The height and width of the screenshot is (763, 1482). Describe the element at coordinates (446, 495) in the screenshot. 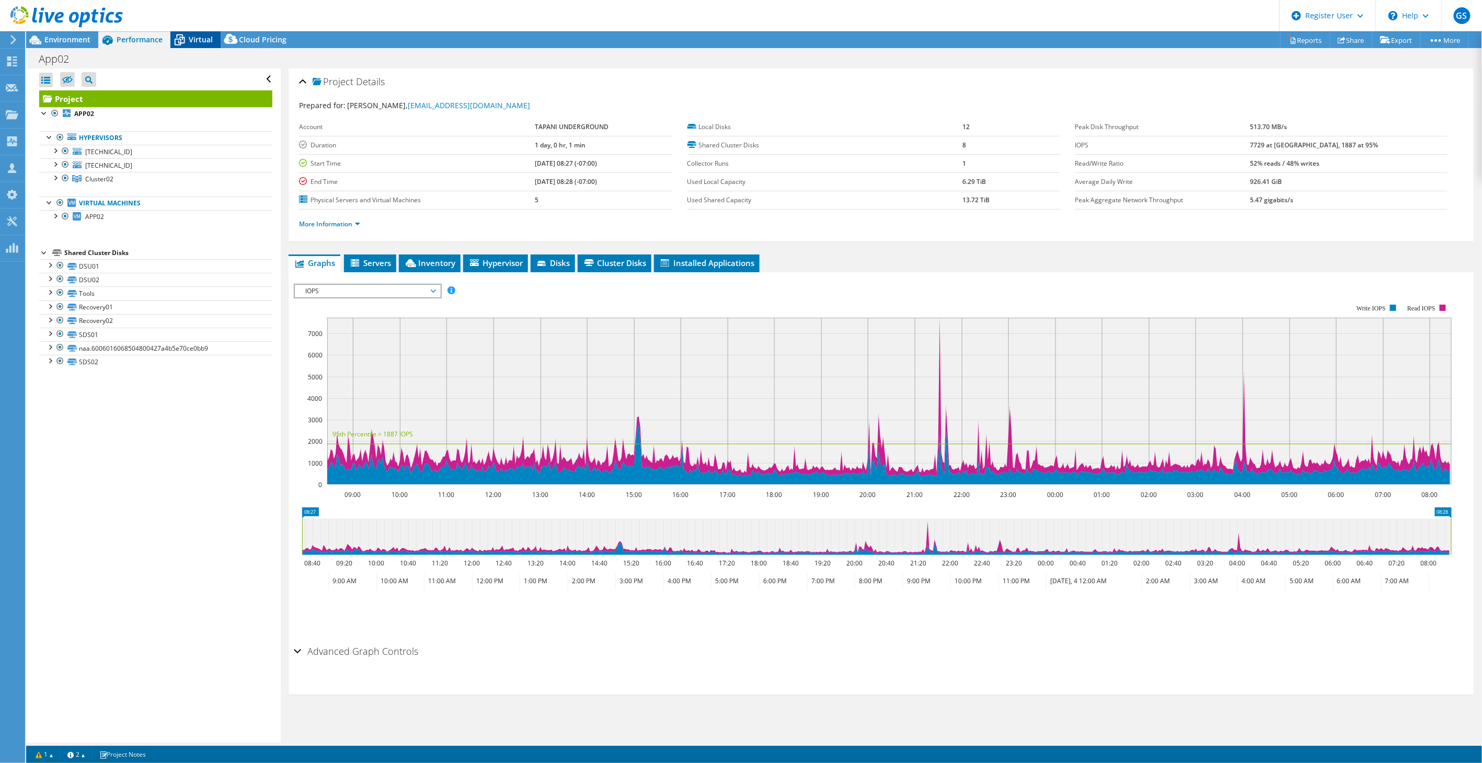

I see `text: 11:00` at that location.